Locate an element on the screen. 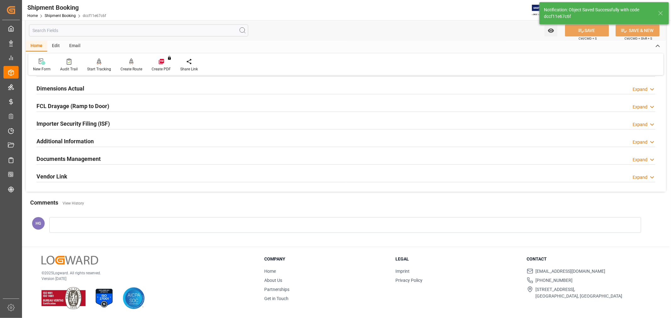  span: Ctrl/CMD + Shift + S is located at coordinates (638, 38).